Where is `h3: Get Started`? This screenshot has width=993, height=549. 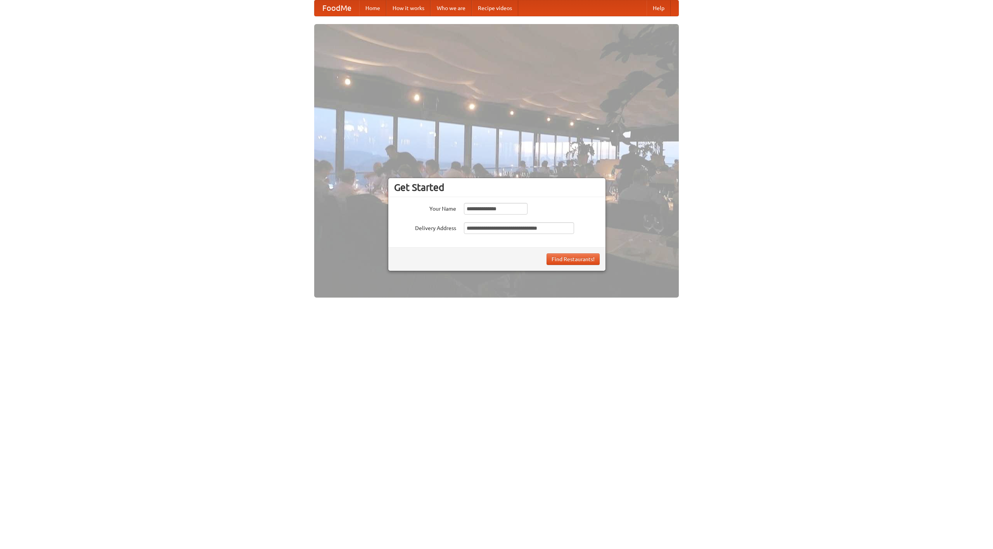 h3: Get Started is located at coordinates (497, 187).